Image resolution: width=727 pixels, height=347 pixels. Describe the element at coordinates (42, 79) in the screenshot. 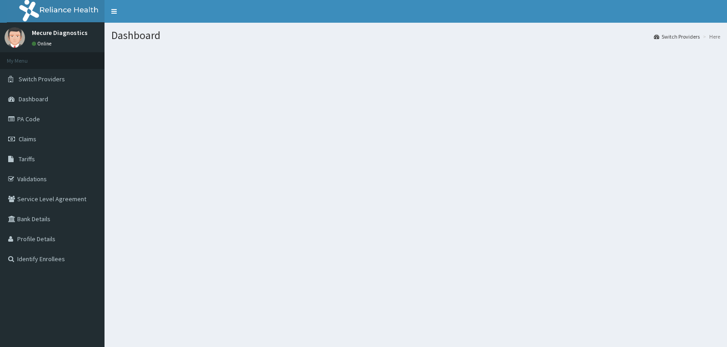

I see `span: Switch Providers` at that location.